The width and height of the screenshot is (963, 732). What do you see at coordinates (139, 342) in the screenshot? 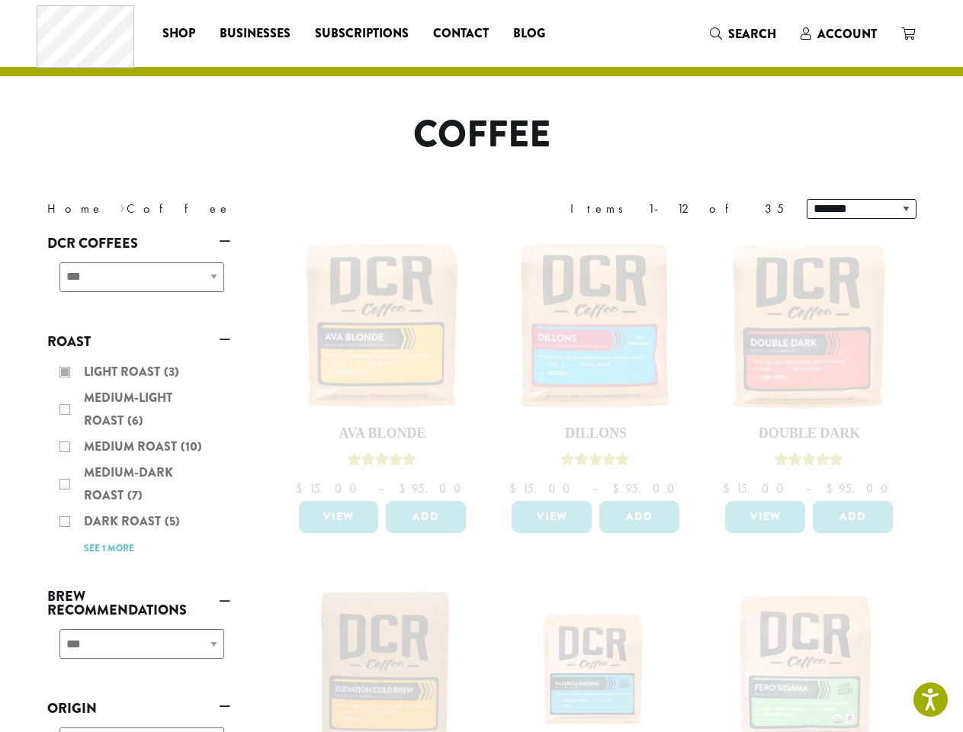
I see `a: Roast` at bounding box center [139, 342].